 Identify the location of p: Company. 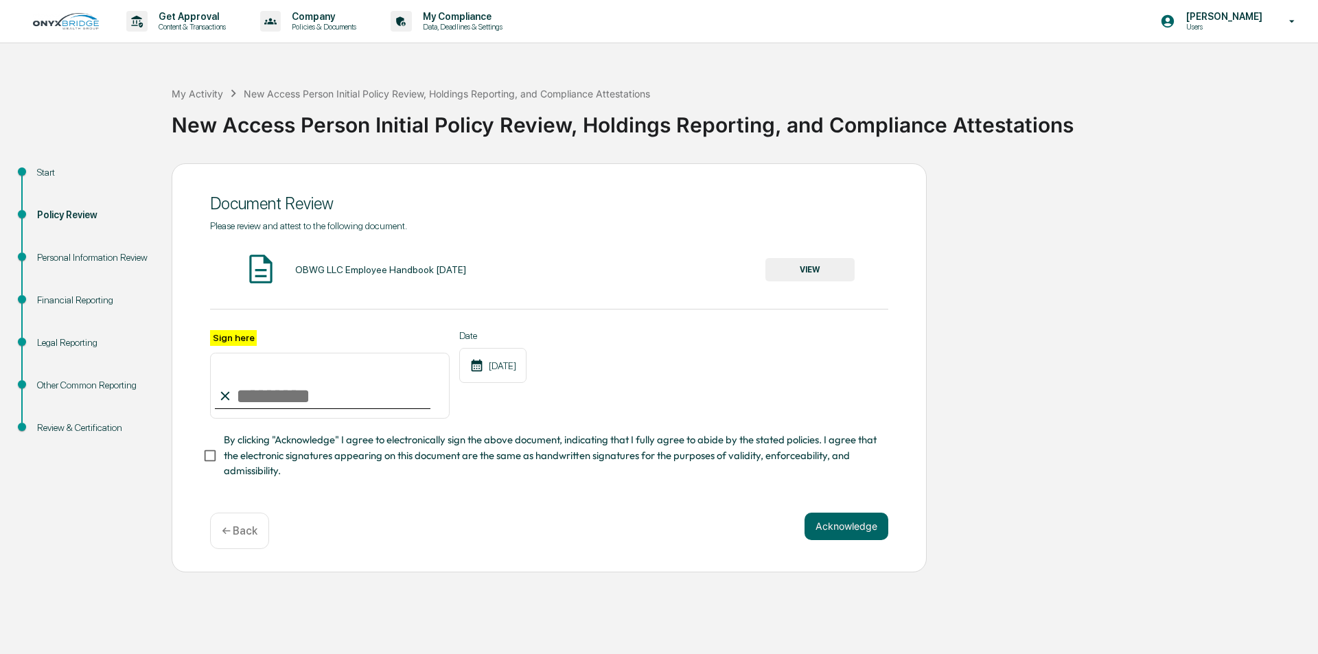
(322, 16).